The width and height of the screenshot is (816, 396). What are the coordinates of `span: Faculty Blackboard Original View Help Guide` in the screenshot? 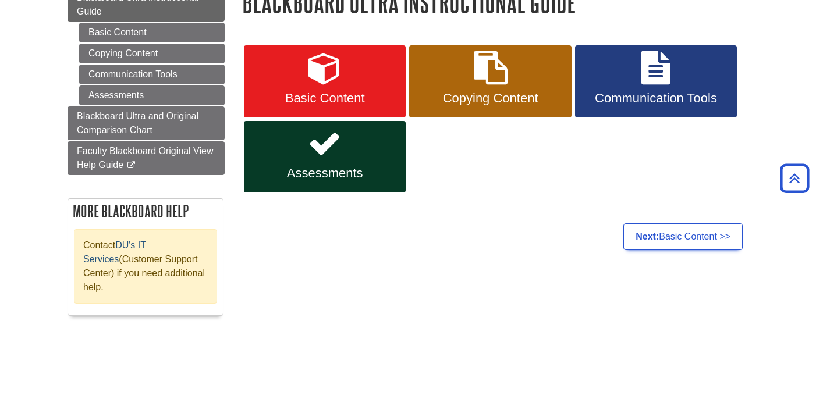 It's located at (145, 158).